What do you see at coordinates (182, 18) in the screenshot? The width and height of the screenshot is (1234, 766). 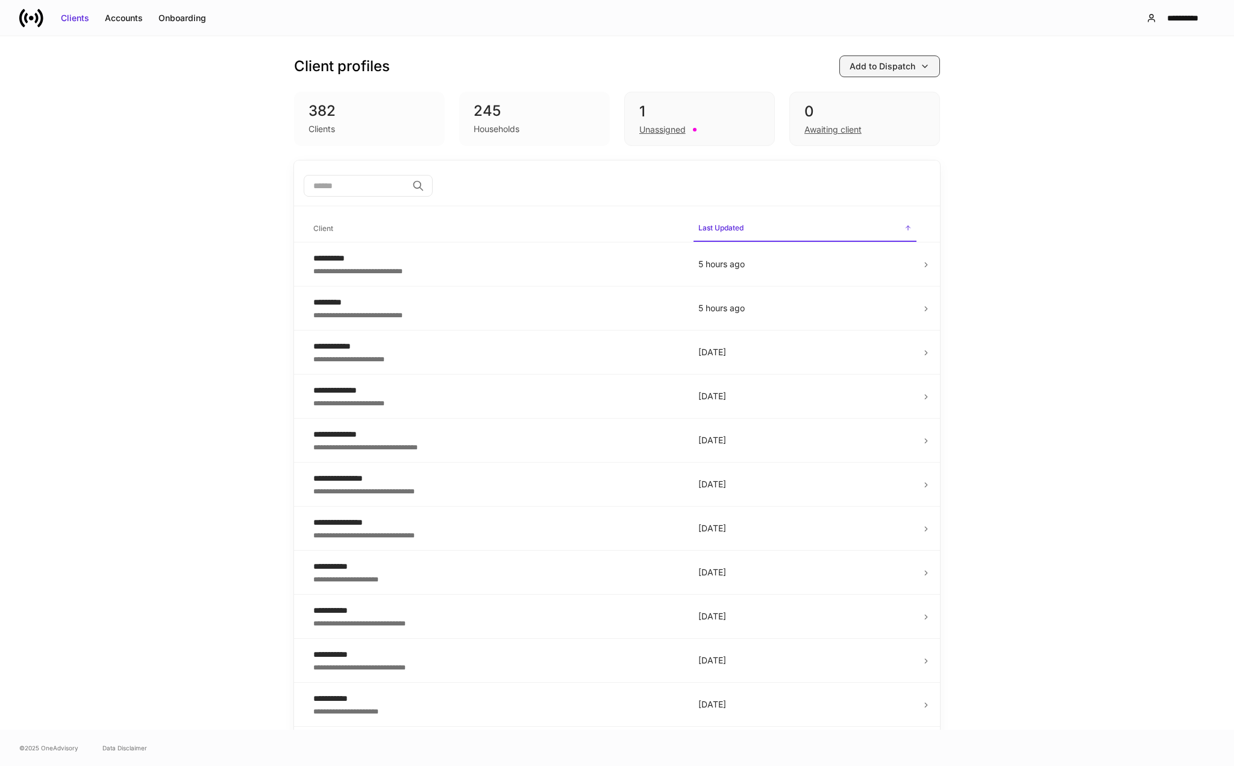 I see `div: Onboarding` at bounding box center [182, 18].